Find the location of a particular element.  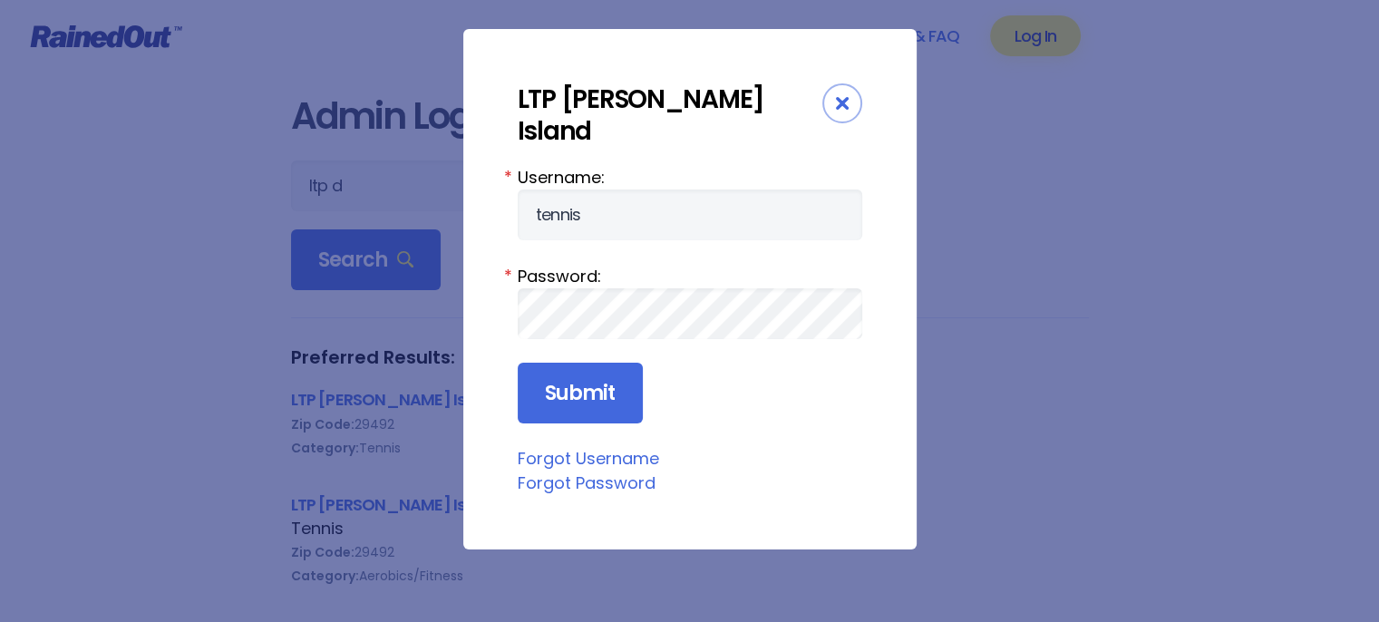

a: Forgot Username is located at coordinates (589, 458).